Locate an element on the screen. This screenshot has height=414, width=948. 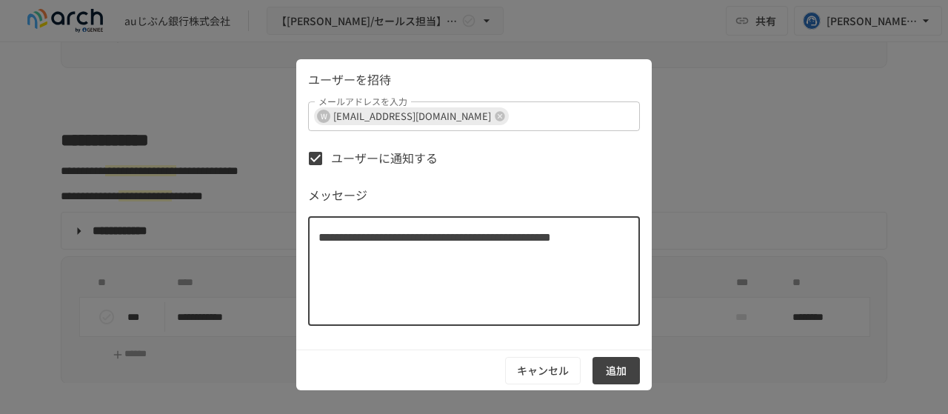
p: メッセージ is located at coordinates (474, 195).